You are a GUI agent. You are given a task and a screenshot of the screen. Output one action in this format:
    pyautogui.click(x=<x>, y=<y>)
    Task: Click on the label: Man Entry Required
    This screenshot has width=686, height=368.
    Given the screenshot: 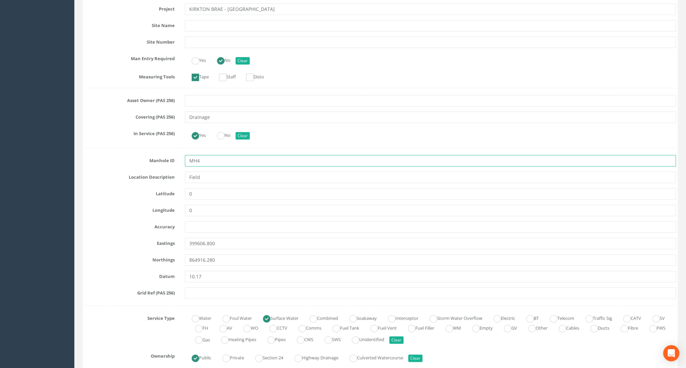 What is the action you would take?
    pyautogui.click(x=129, y=57)
    